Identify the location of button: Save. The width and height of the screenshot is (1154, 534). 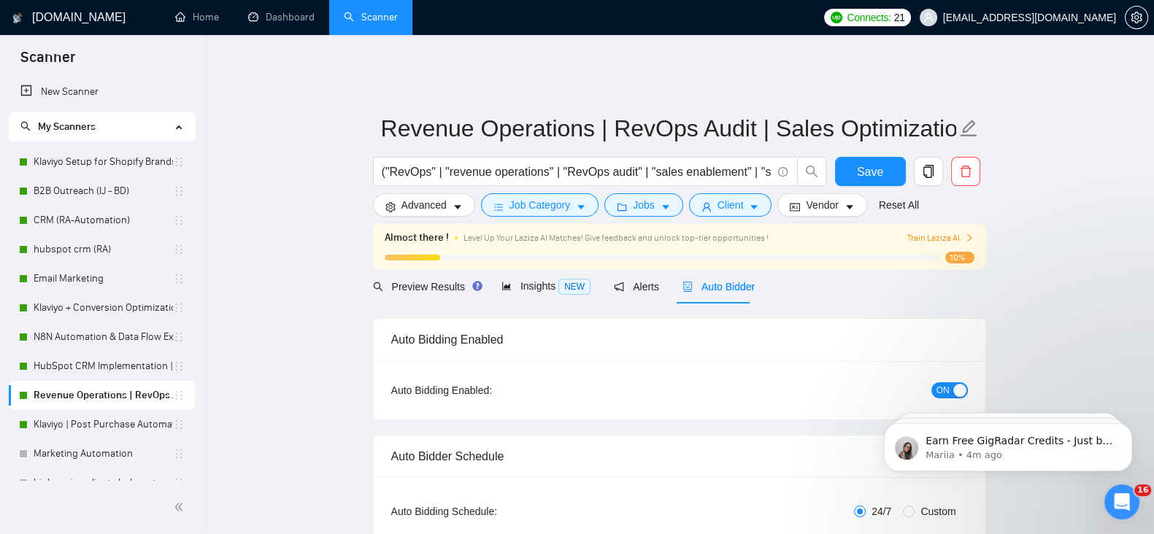
(870, 171).